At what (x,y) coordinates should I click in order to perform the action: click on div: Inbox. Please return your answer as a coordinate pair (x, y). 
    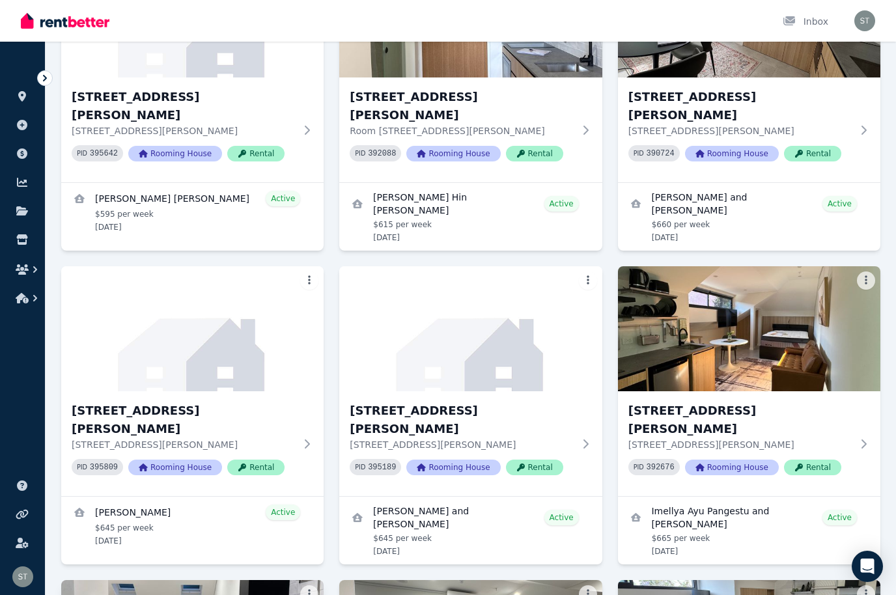
    Looking at the image, I should click on (806, 21).